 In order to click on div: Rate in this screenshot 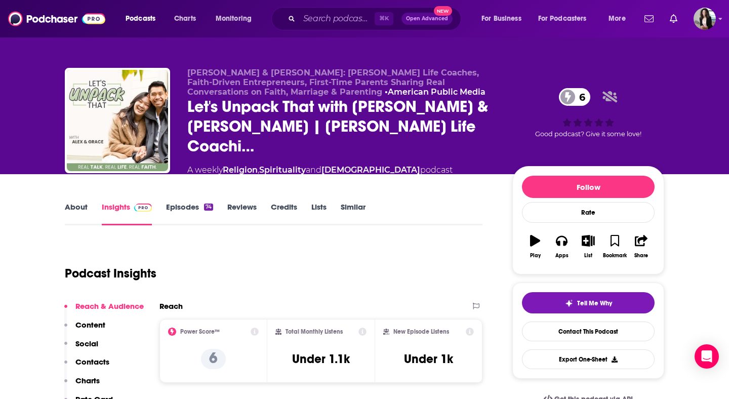, I will do `click(589, 212)`.